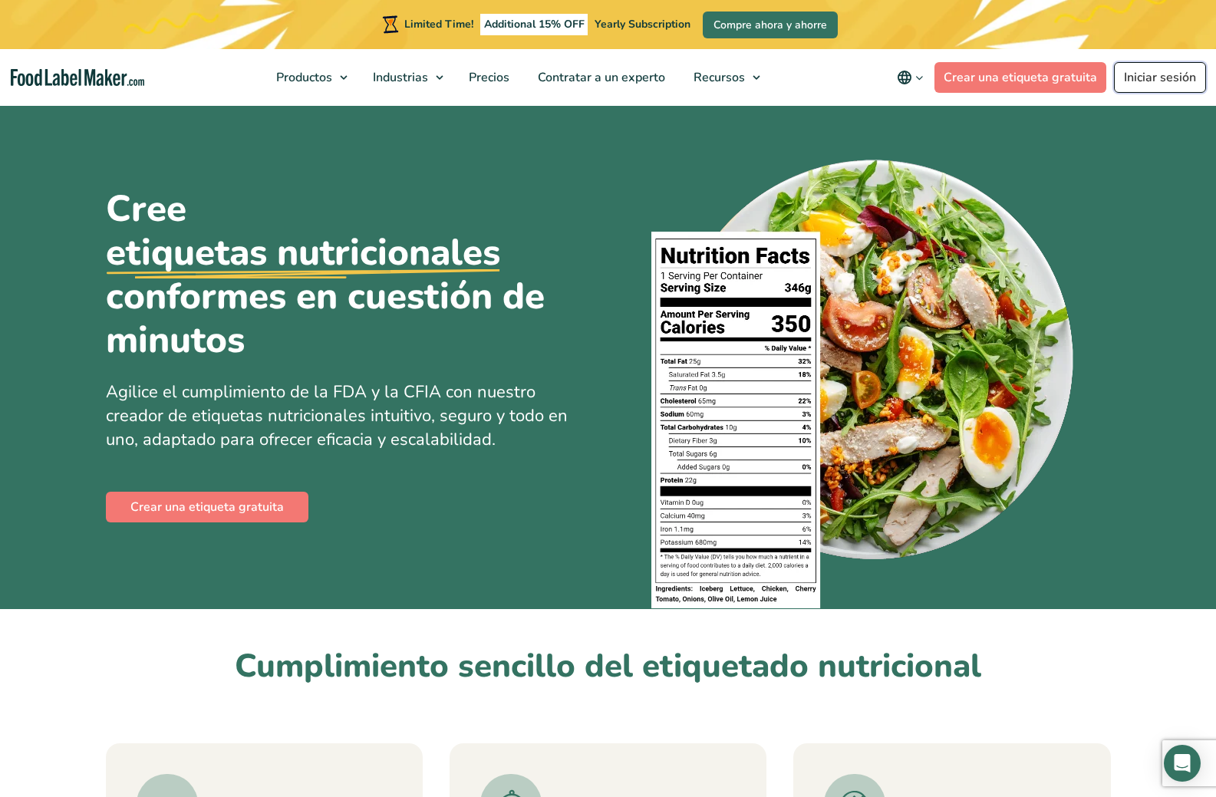 The height and width of the screenshot is (797, 1216). Describe the element at coordinates (405, 77) in the screenshot. I see `a: Industrias` at that location.